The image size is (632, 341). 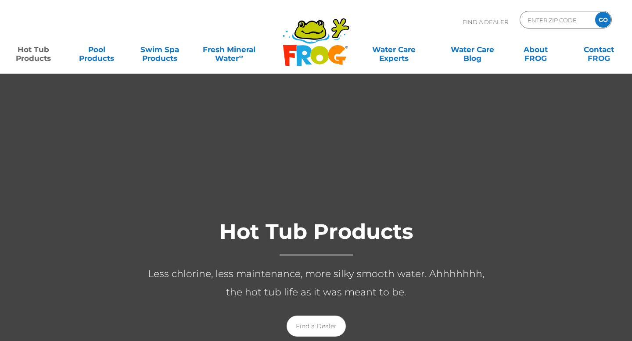 What do you see at coordinates (97, 50) in the screenshot?
I see `a: PoolProducts` at bounding box center [97, 50].